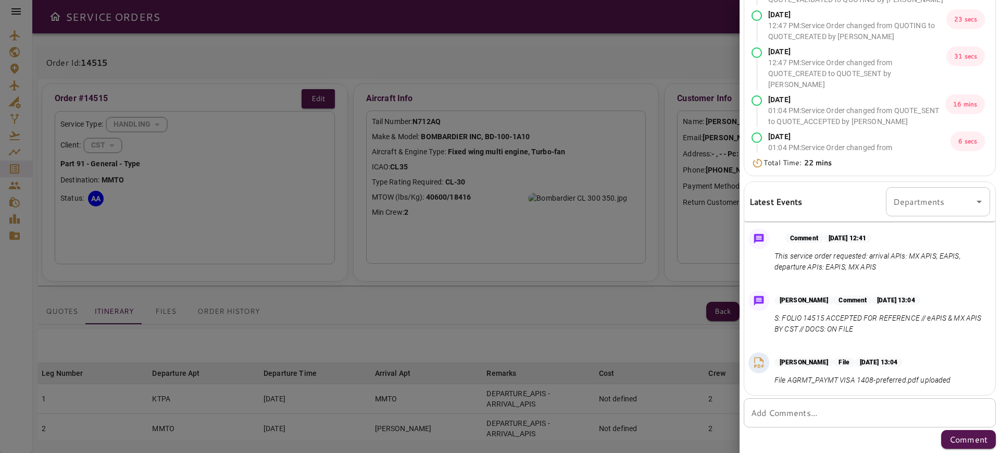  Describe the element at coordinates (818, 162) in the screenshot. I see `b: 22 mins` at that location.